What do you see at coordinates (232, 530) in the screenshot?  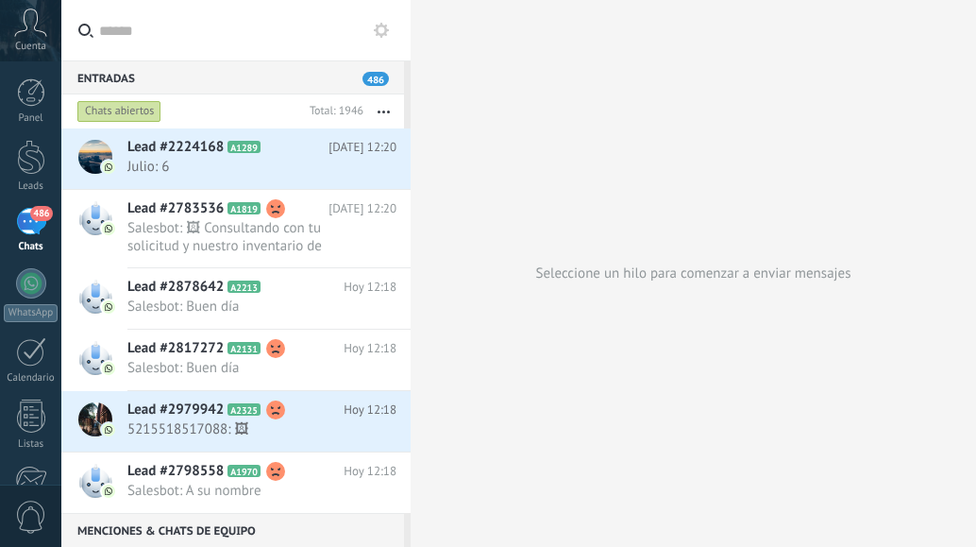 I see `div: Menciones & Chats de equipo` at bounding box center [232, 530].